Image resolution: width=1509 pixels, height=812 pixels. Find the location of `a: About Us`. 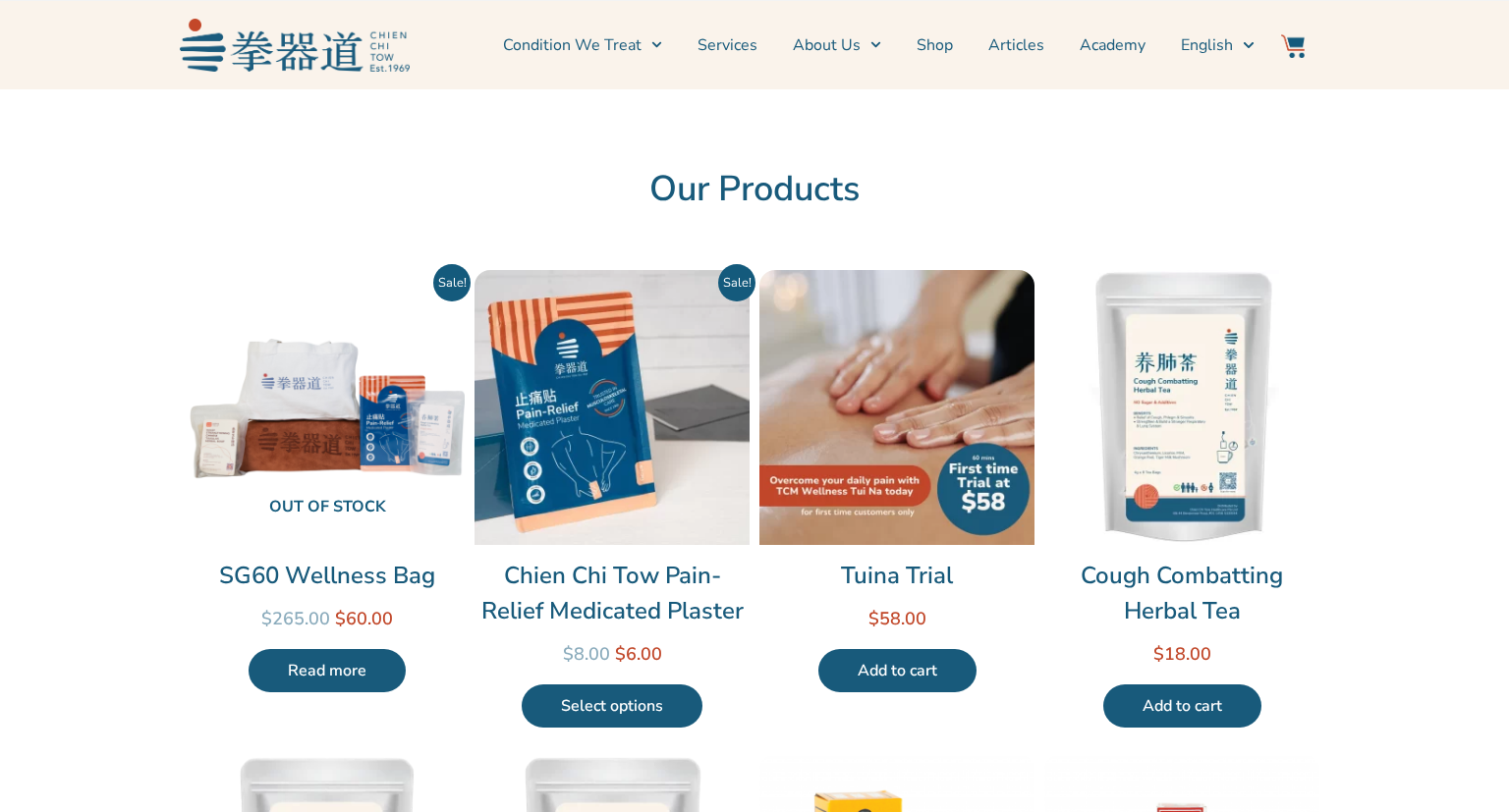

a: About Us is located at coordinates (837, 45).